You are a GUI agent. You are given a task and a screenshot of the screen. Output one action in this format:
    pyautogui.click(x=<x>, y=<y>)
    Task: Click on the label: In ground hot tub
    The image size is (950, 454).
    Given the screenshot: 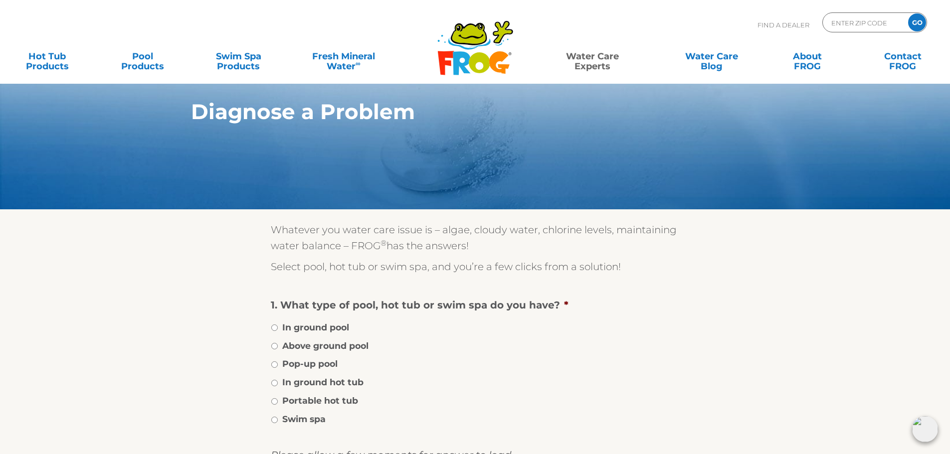 What is the action you would take?
    pyautogui.click(x=323, y=383)
    